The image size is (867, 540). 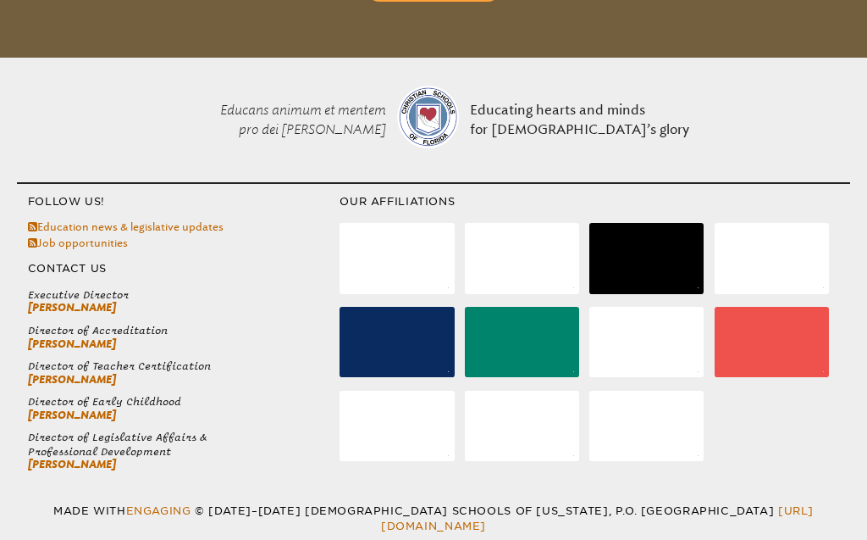 What do you see at coordinates (823, 287) in the screenshot?
I see `img: Florida Association of Academic Nonpublic Schools` at bounding box center [823, 287].